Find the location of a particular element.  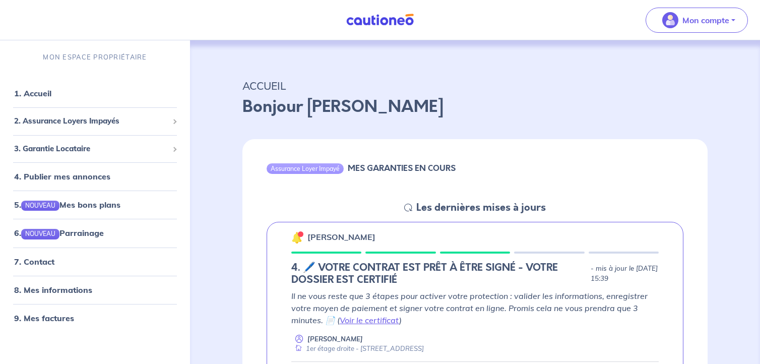

div: 9. Mes factures is located at coordinates (95, 318).